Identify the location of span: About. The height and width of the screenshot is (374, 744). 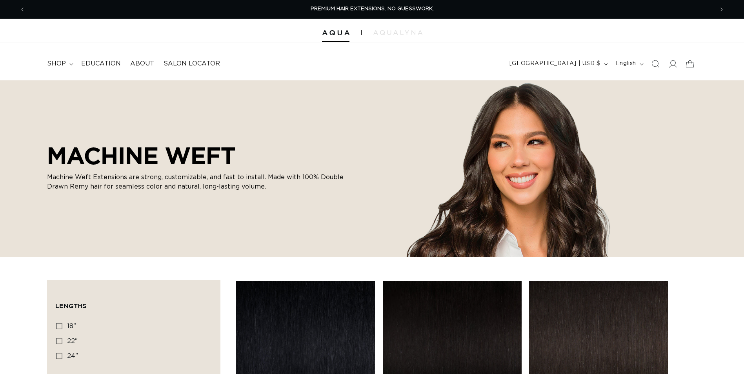
(142, 64).